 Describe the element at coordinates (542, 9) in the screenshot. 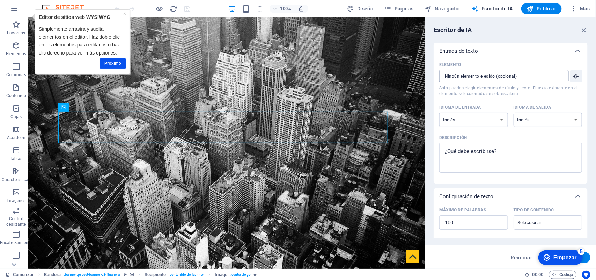

I see `button: Publicar` at that location.